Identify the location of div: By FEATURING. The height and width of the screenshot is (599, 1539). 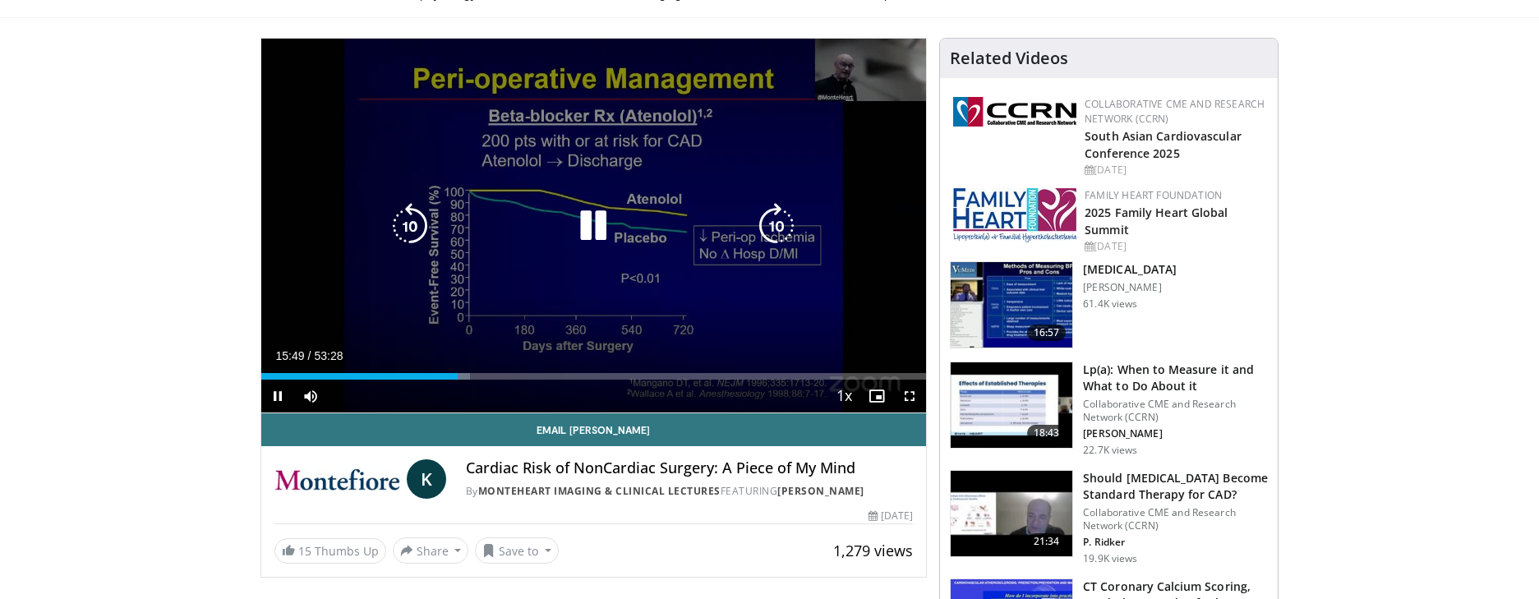
(689, 491).